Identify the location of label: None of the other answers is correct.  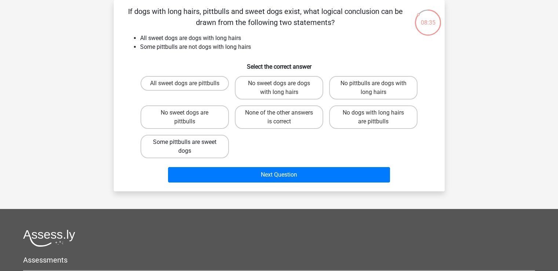
(279, 117).